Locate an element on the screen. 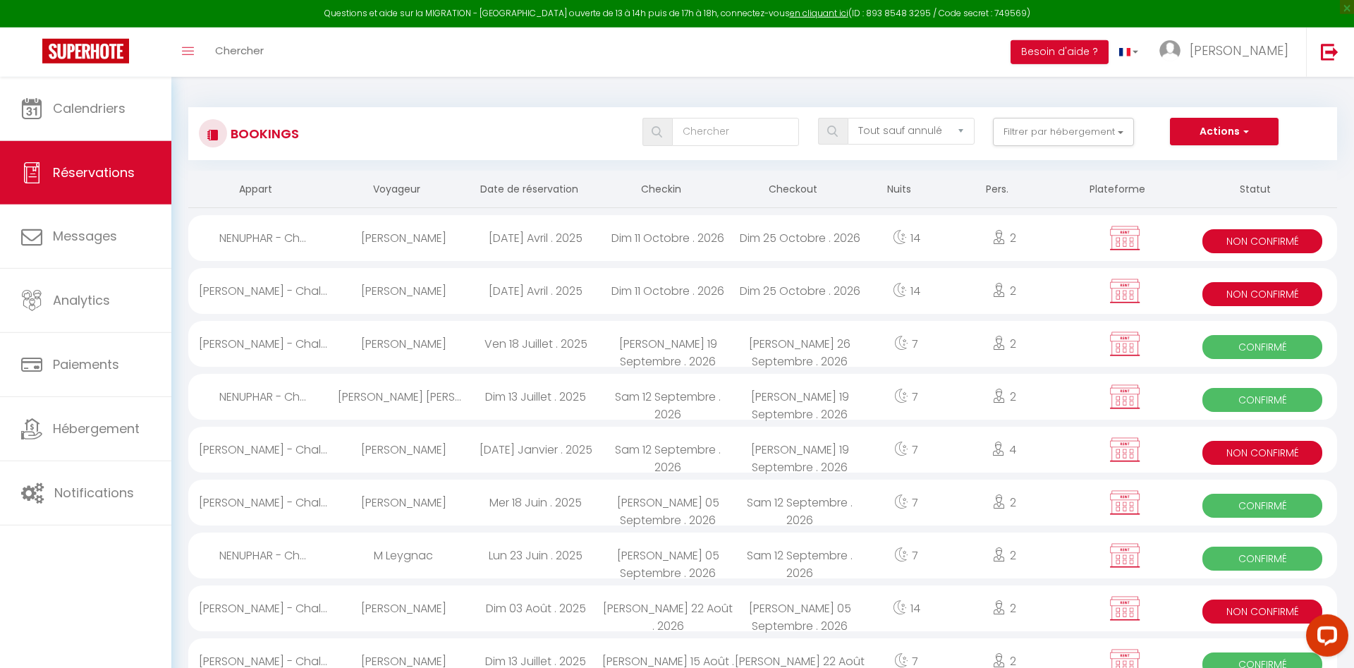 The height and width of the screenshot is (668, 1354). th: Sort by booking date is located at coordinates (535, 189).